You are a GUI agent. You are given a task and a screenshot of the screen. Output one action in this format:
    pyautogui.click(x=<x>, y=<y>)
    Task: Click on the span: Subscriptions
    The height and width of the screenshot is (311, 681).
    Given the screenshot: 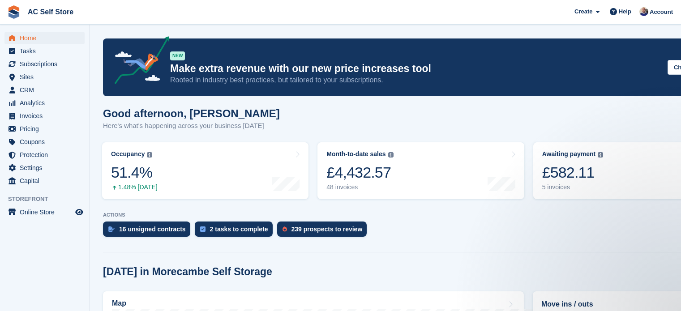 What is the action you would take?
    pyautogui.click(x=47, y=64)
    